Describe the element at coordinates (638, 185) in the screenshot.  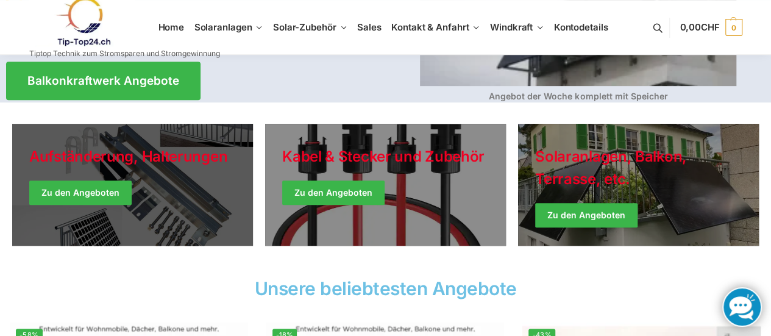
I see `a: Winter Jackets` at that location.